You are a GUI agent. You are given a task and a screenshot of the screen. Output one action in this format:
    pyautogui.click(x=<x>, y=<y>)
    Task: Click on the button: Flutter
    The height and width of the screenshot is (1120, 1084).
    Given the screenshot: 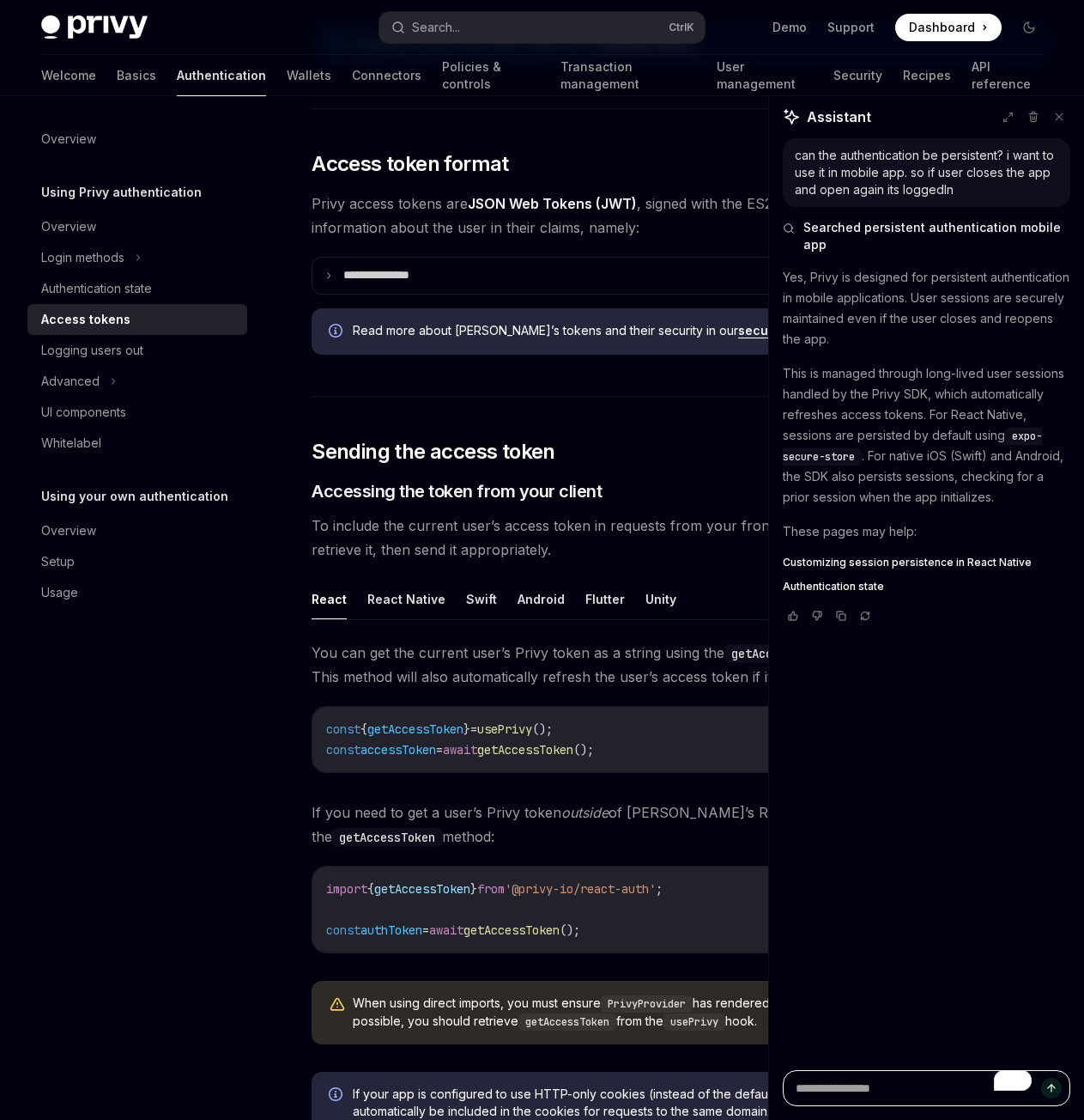 What is the action you would take?
    pyautogui.click(x=605, y=599)
    